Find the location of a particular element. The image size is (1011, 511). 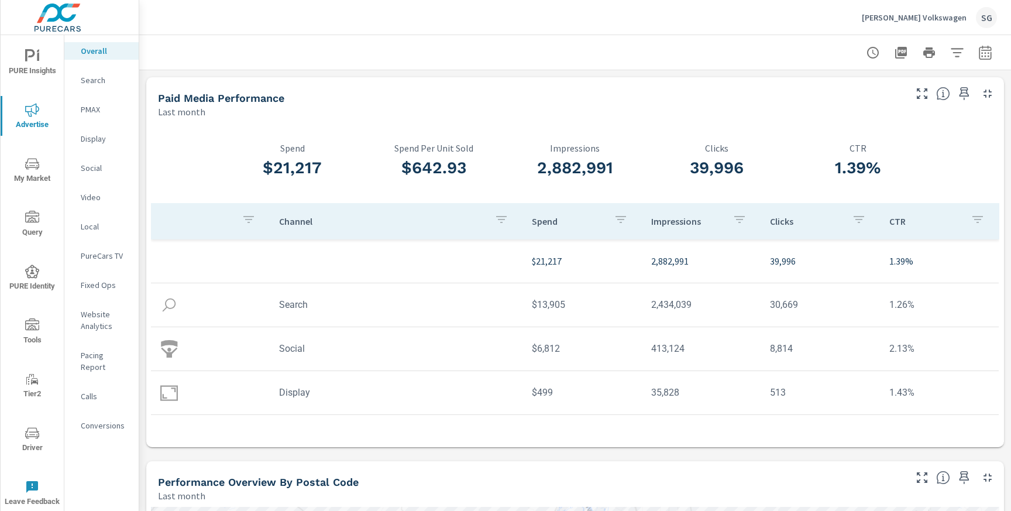

h5: Performance Overview By Postal Code is located at coordinates (258, 482).